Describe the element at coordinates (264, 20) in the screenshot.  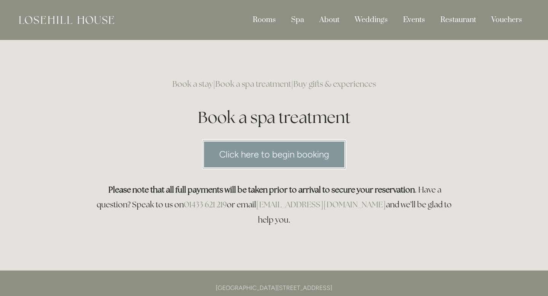
I see `div: Rooms` at that location.